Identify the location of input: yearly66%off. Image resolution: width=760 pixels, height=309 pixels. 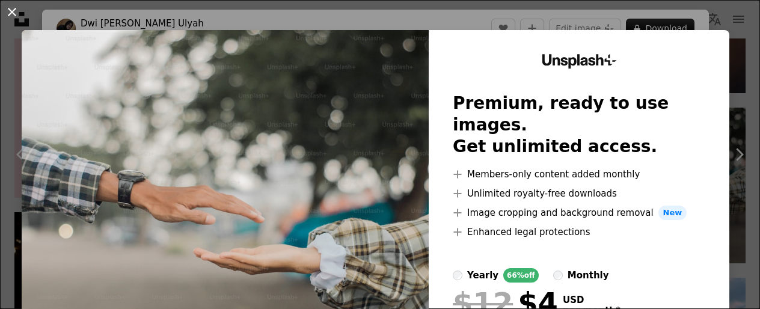
(457, 275).